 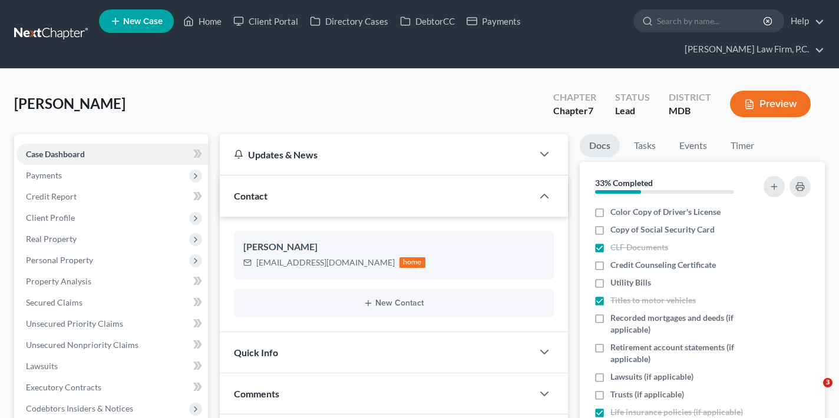 I want to click on span: Color Copy of Driver's License, so click(x=665, y=212).